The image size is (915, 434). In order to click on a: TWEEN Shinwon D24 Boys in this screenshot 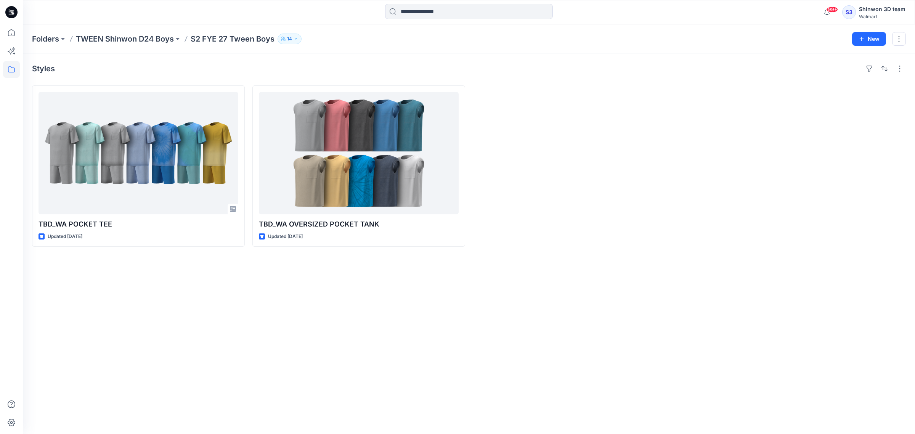, I will do `click(125, 39)`.